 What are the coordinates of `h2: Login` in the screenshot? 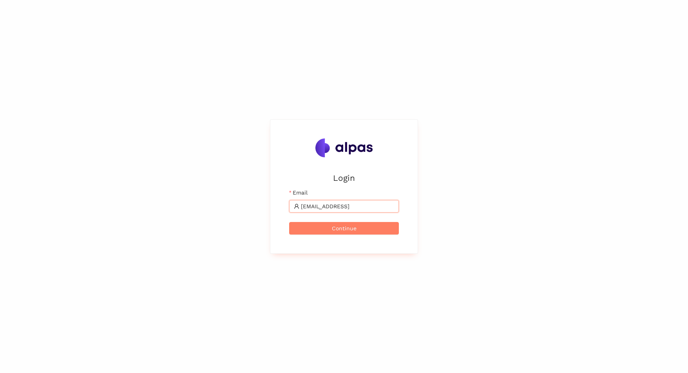 It's located at (344, 178).